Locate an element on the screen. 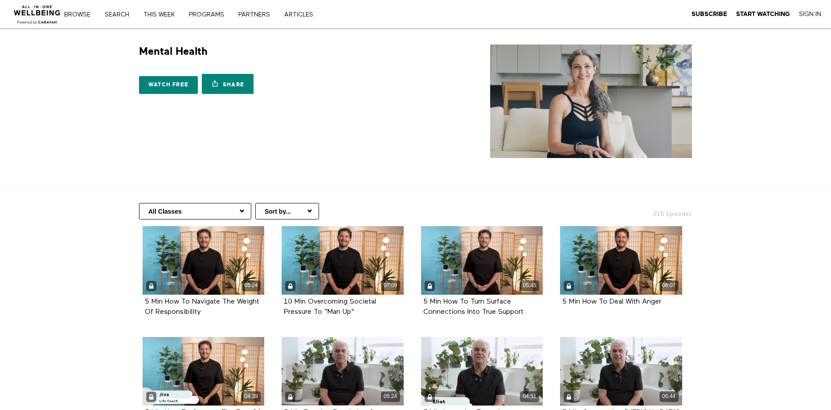 The width and height of the screenshot is (831, 410). div: 07:09 is located at coordinates (390, 286).